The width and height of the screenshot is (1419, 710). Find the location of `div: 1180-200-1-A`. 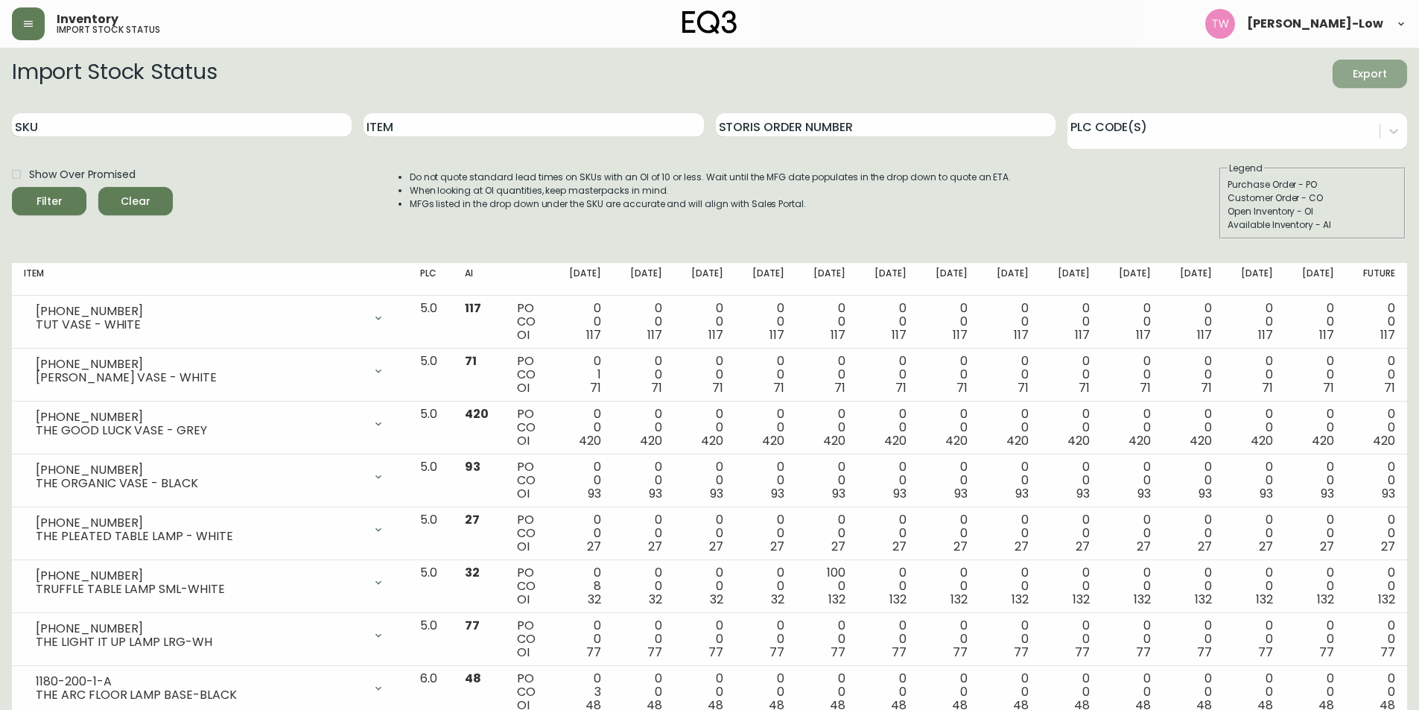

div: 1180-200-1-A is located at coordinates (200, 681).